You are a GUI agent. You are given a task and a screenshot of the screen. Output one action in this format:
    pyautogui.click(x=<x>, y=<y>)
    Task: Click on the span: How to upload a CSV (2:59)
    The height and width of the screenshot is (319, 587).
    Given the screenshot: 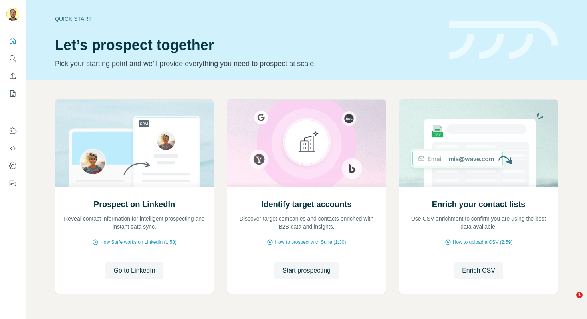 What is the action you would take?
    pyautogui.click(x=482, y=242)
    